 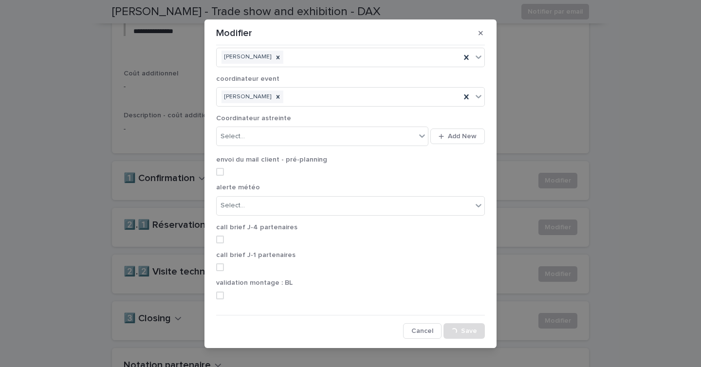 What do you see at coordinates (254, 283) in the screenshot?
I see `span: validation montage : BL` at bounding box center [254, 283].